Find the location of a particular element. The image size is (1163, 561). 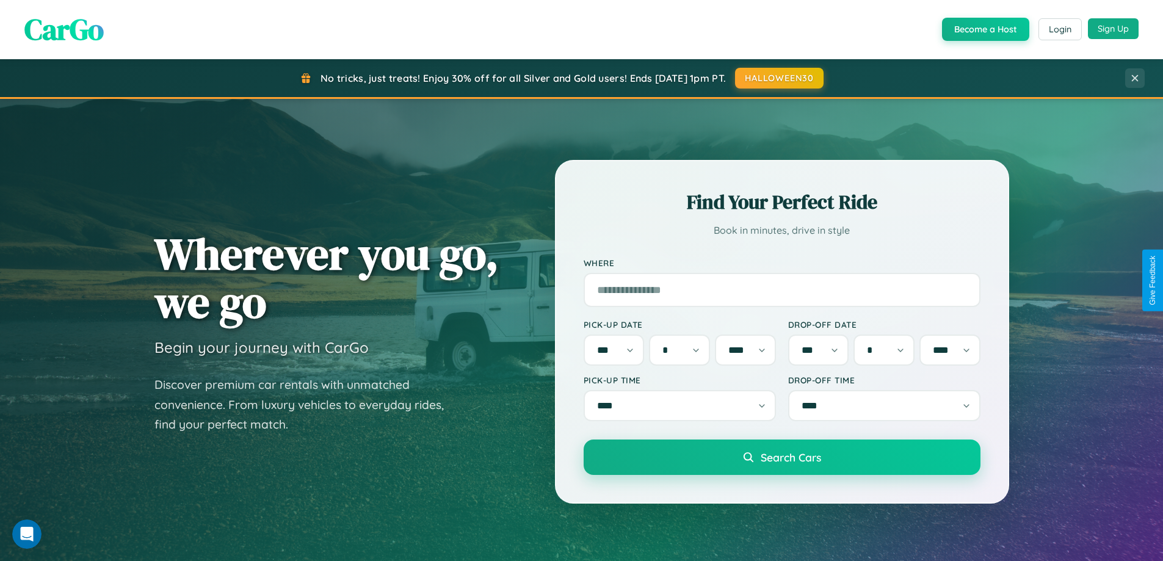

label: Where is located at coordinates (782, 262).